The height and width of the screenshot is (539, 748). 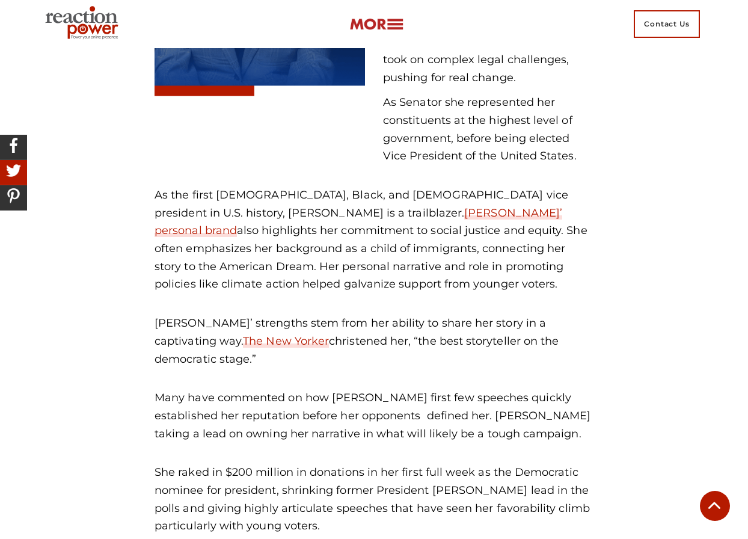 I want to click on img: Share On Twitter, so click(x=13, y=170).